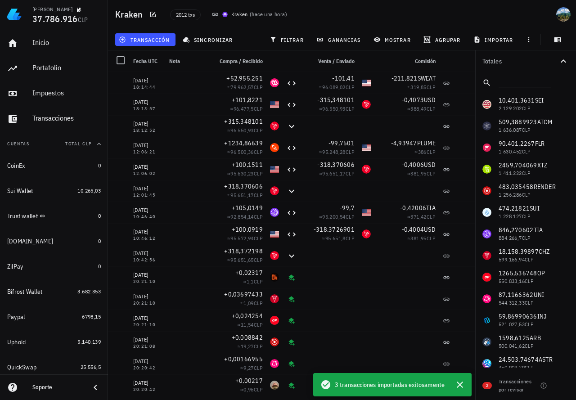  Describe the element at coordinates (247, 316) in the screenshot. I see `span: +0,024254` at that location.